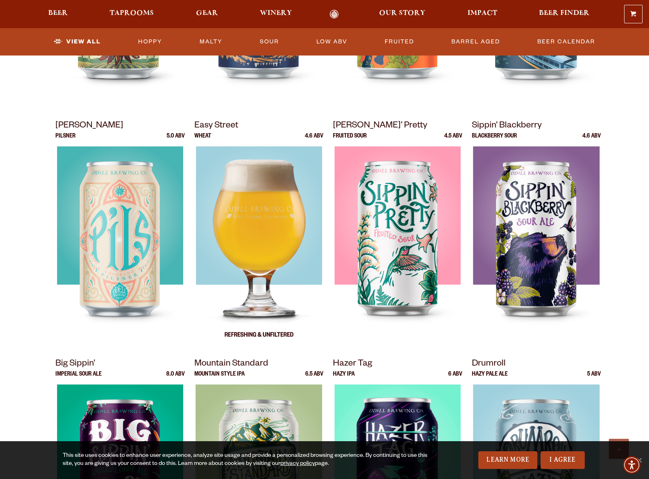 Image resolution: width=649 pixels, height=479 pixels. I want to click on p: Easy Street, so click(259, 126).